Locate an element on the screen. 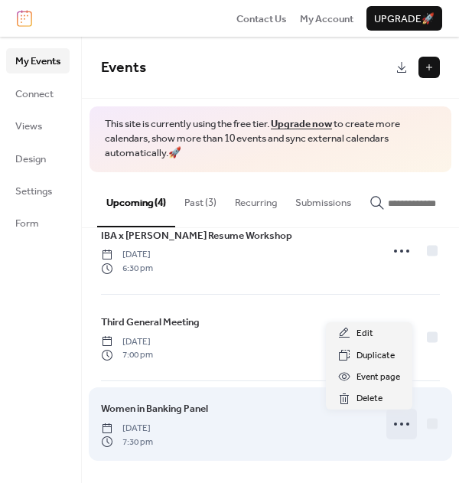 The width and height of the screenshot is (459, 483). span: Connect is located at coordinates (34, 94).